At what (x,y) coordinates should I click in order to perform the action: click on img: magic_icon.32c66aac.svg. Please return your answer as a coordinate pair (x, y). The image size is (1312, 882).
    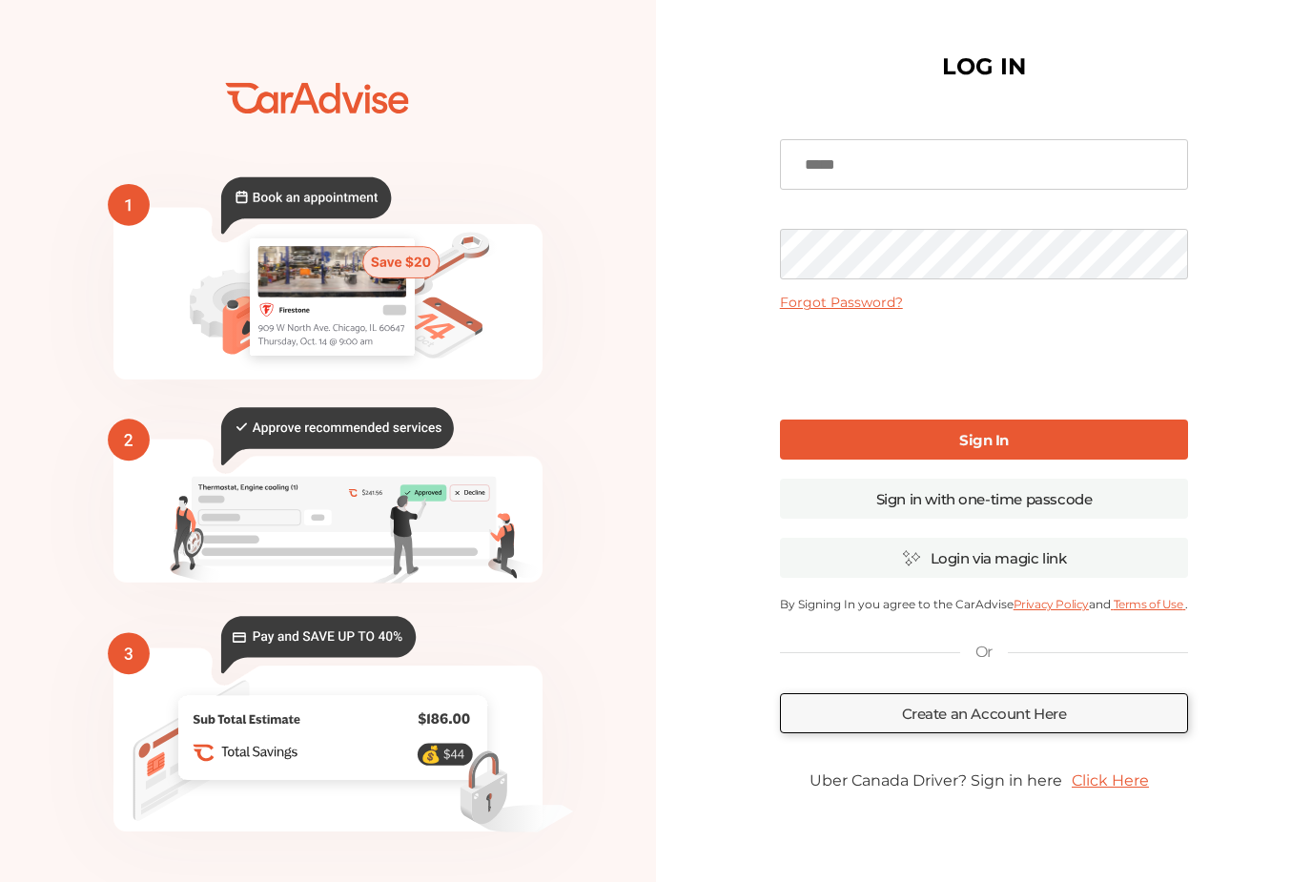
    Looking at the image, I should click on (911, 558).